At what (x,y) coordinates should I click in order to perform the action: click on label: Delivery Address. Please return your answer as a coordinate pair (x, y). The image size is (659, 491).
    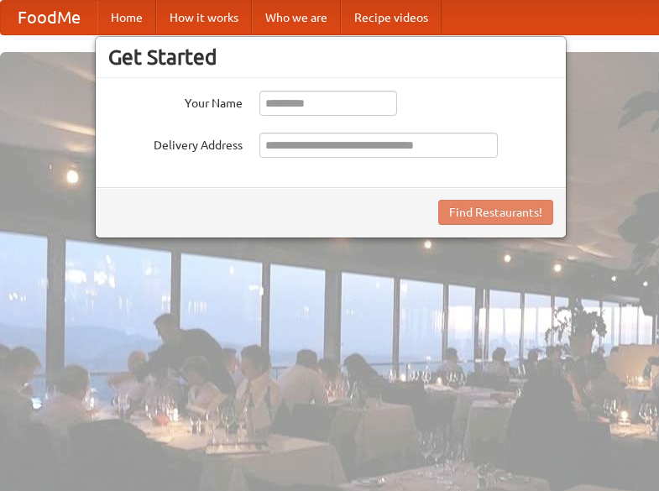
    Looking at the image, I should click on (175, 143).